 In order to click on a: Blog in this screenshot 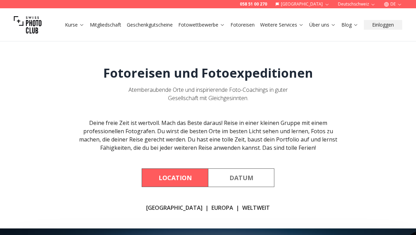, I will do `click(350, 25)`.